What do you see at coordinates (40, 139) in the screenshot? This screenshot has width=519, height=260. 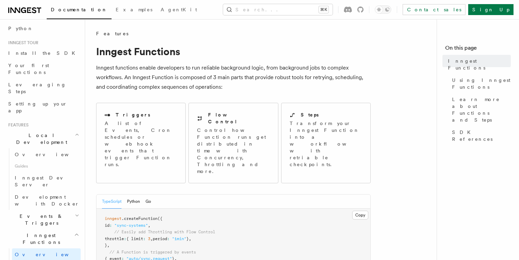 I see `span: Local Development` at bounding box center [40, 139].